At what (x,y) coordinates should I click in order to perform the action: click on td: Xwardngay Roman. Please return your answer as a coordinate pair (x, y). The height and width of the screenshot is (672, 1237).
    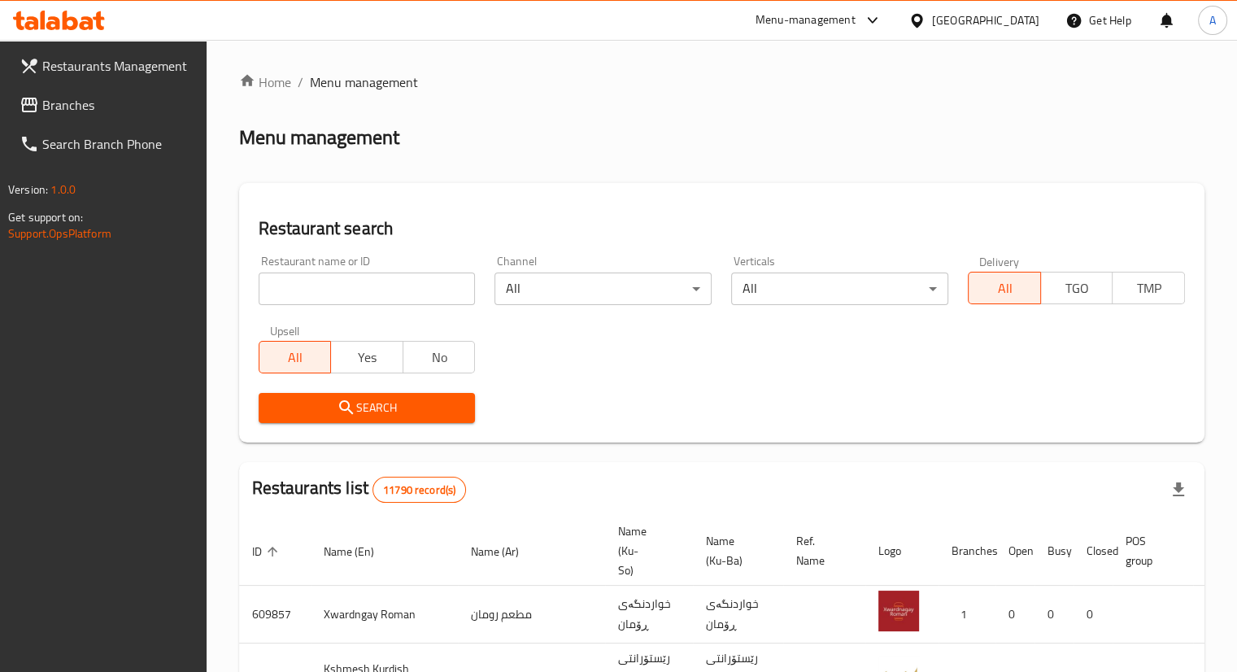
    Looking at the image, I should click on (384, 614).